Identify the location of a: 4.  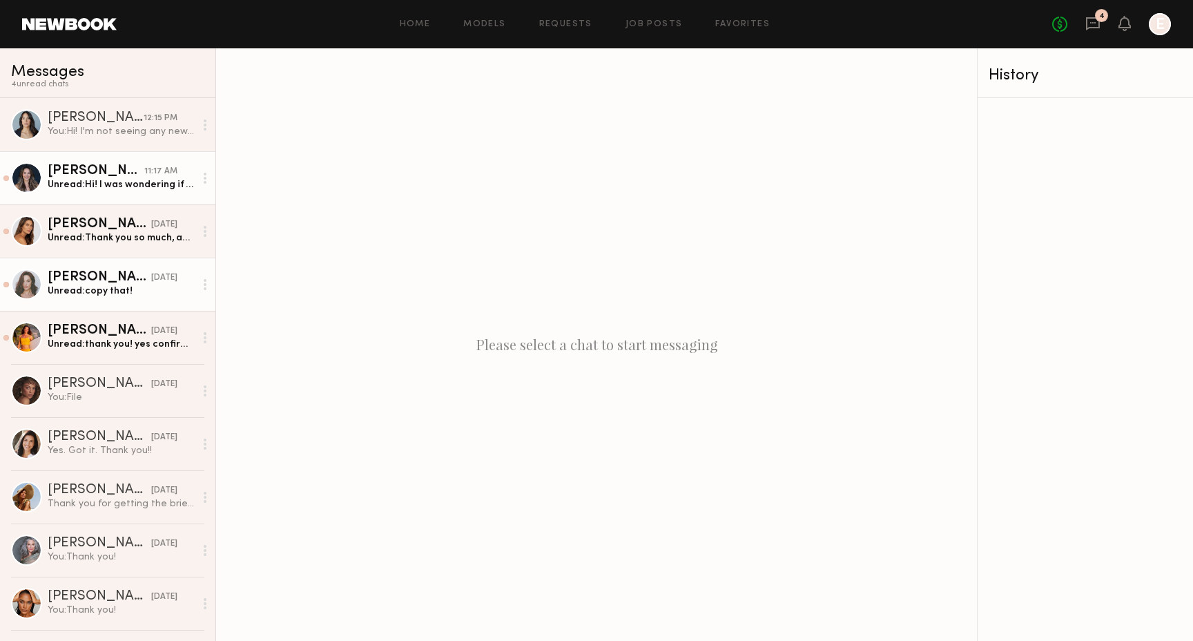
(1093, 24).